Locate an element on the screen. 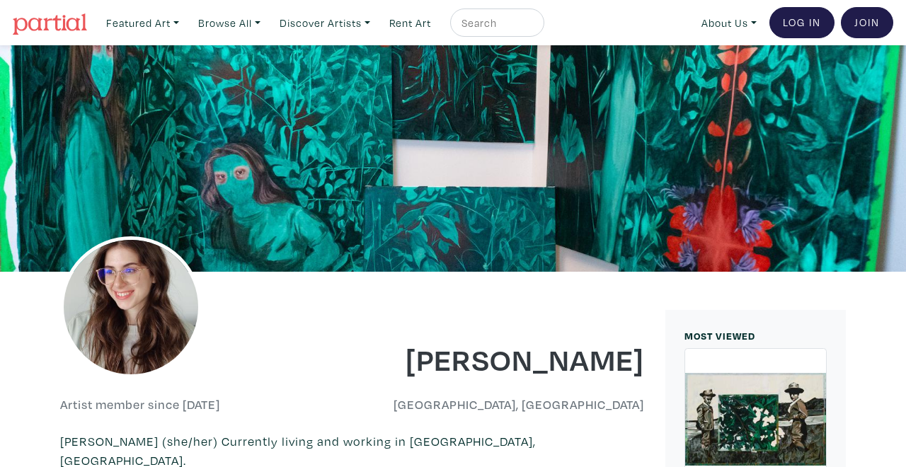 The image size is (906, 467). input: Search is located at coordinates (495, 23).